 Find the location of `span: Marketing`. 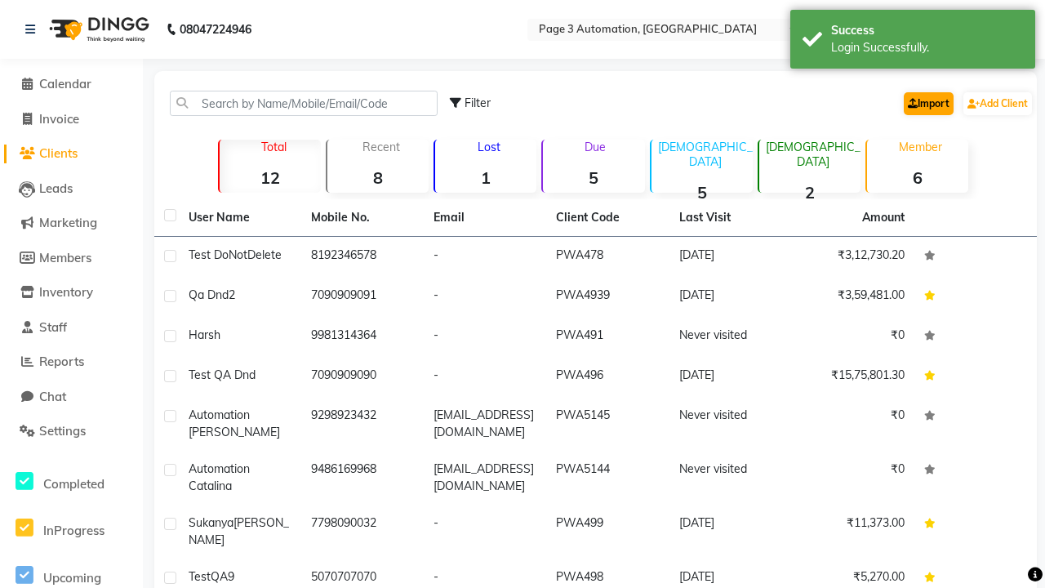

span: Marketing is located at coordinates (68, 222).